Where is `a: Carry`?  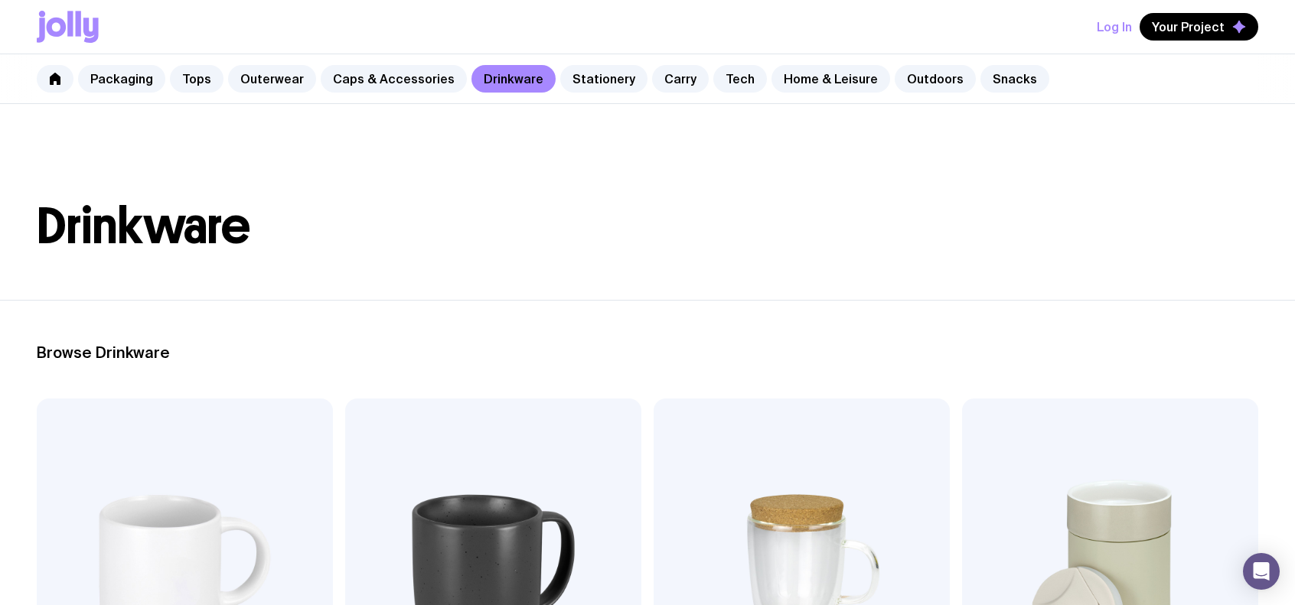 a: Carry is located at coordinates (680, 79).